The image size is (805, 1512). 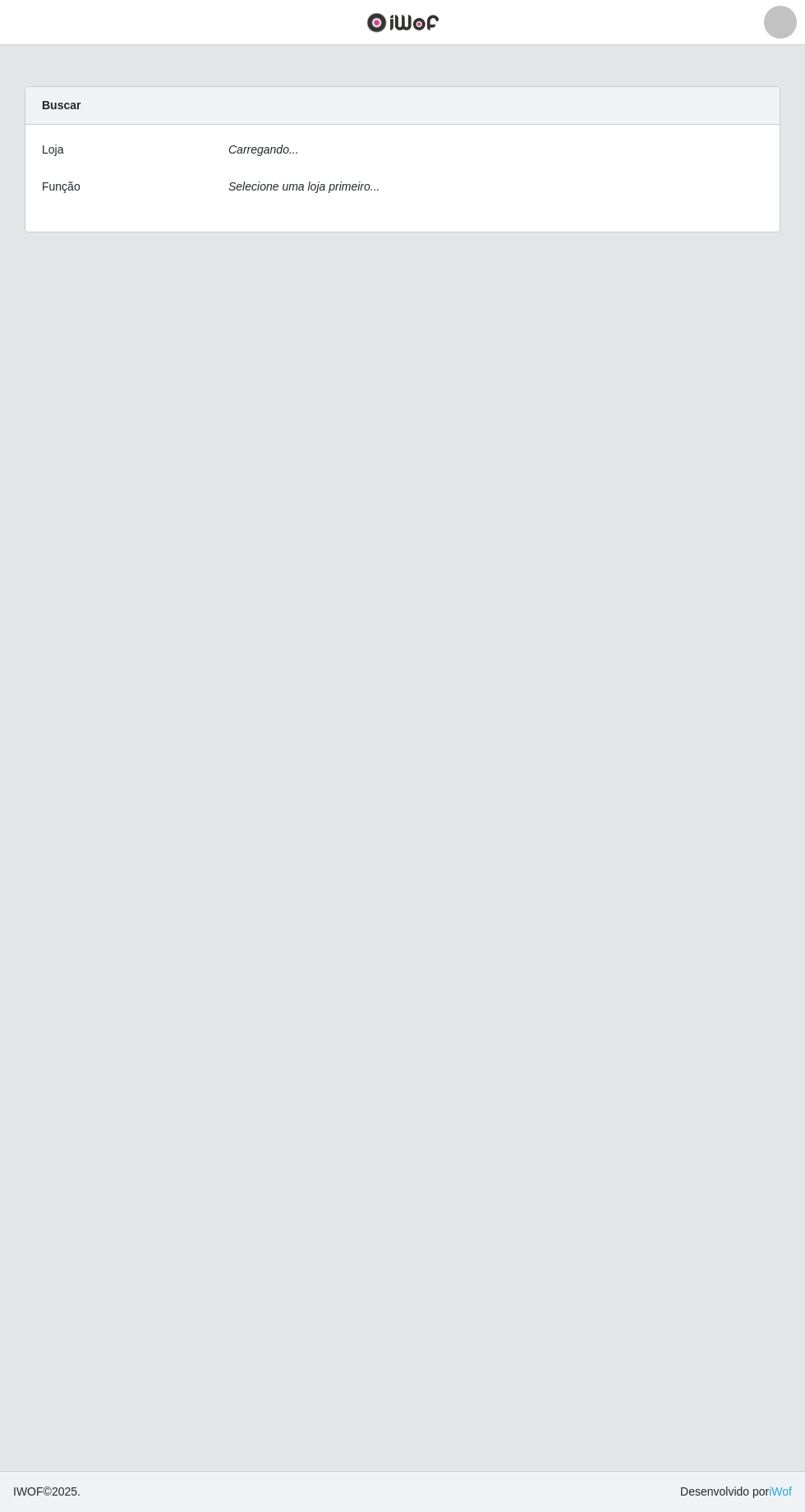 I want to click on img: CoreUI Logo, so click(x=402, y=22).